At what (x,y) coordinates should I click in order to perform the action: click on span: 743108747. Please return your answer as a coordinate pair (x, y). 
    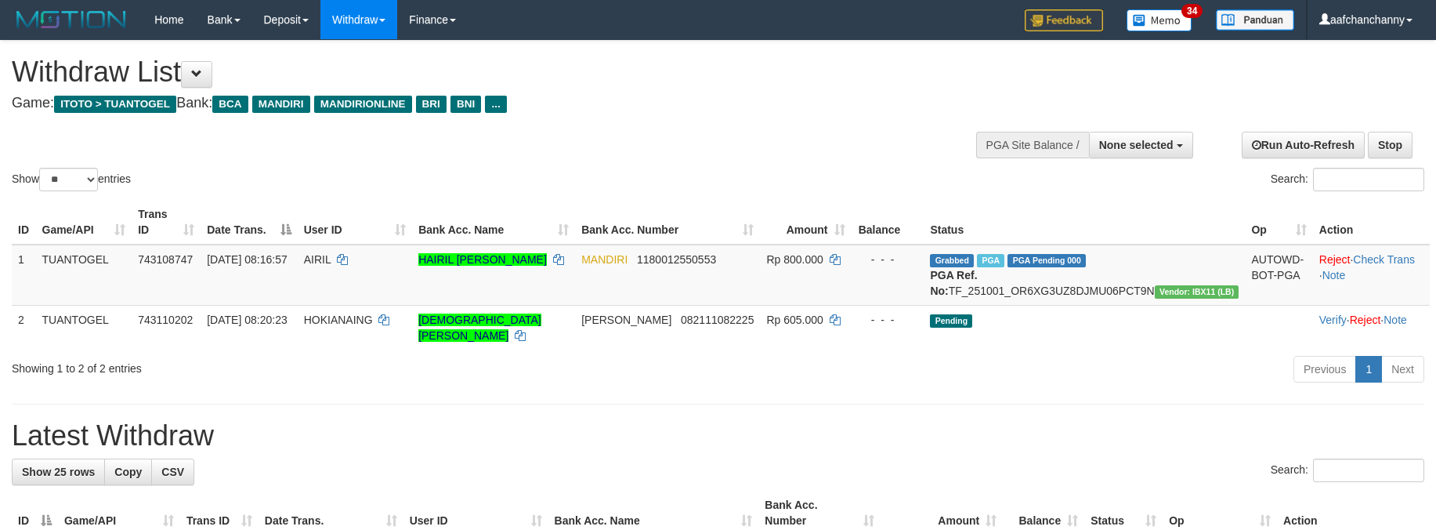
    Looking at the image, I should click on (165, 259).